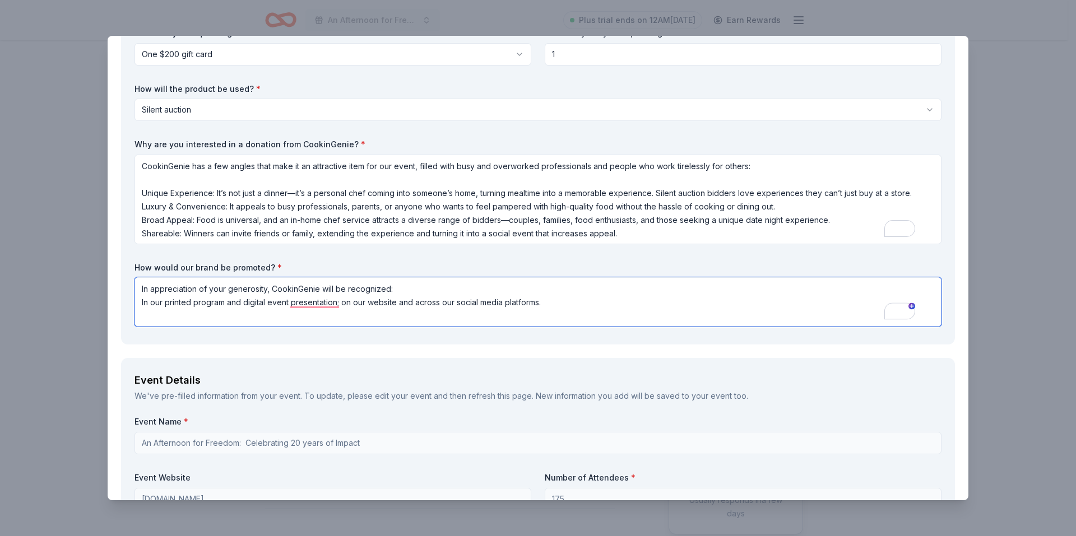  Describe the element at coordinates (333, 478) in the screenshot. I see `label: Event Website` at that location.